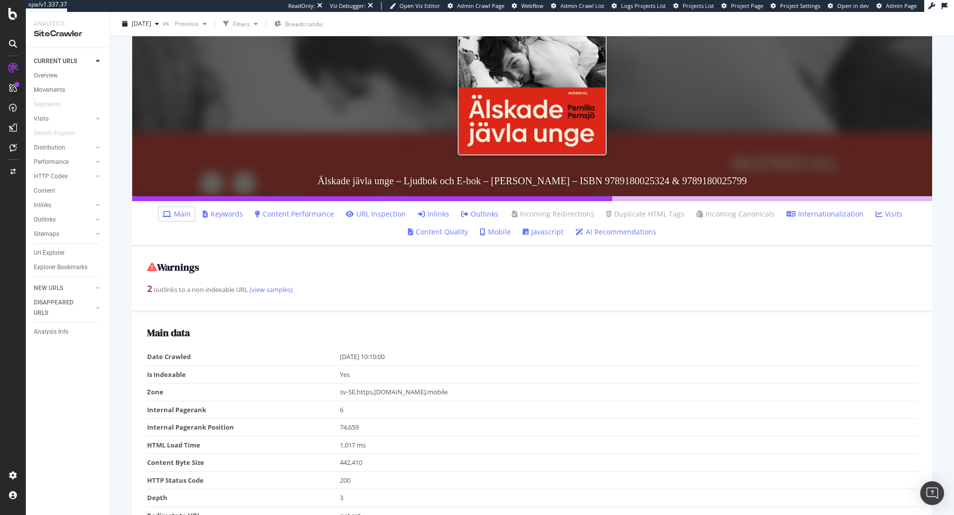 This screenshot has width=954, height=515. Describe the element at coordinates (41, 119) in the screenshot. I see `div: Visits` at that location.